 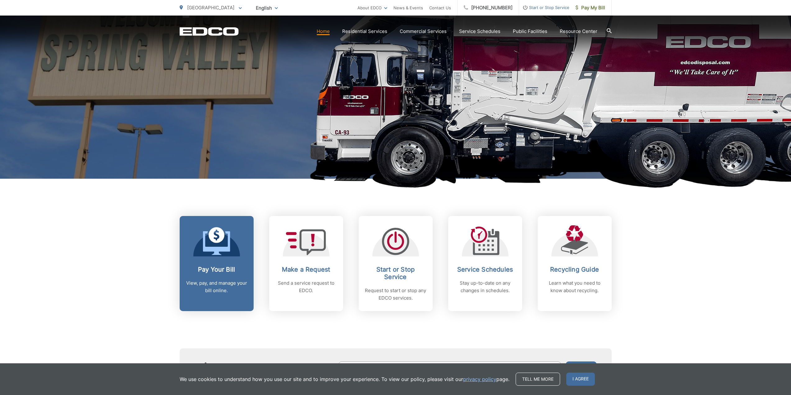 What do you see at coordinates (479, 379) in the screenshot?
I see `a: privacy policy` at bounding box center [479, 379].